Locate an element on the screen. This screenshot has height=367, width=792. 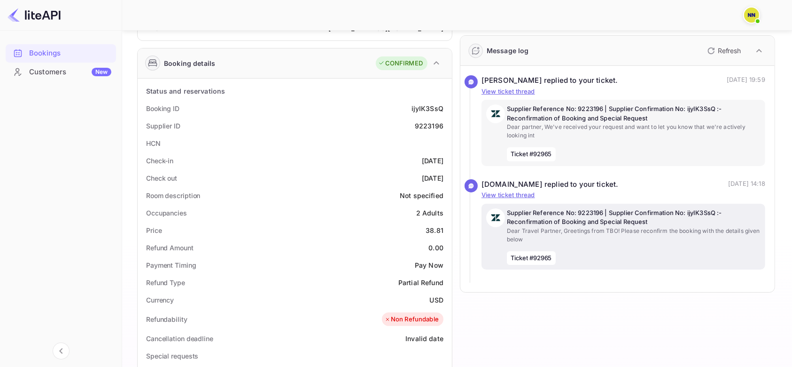
div: 2 Adults is located at coordinates (430, 212).